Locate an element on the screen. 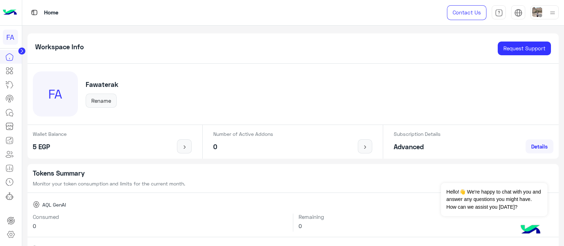  a: Details is located at coordinates (539, 147).